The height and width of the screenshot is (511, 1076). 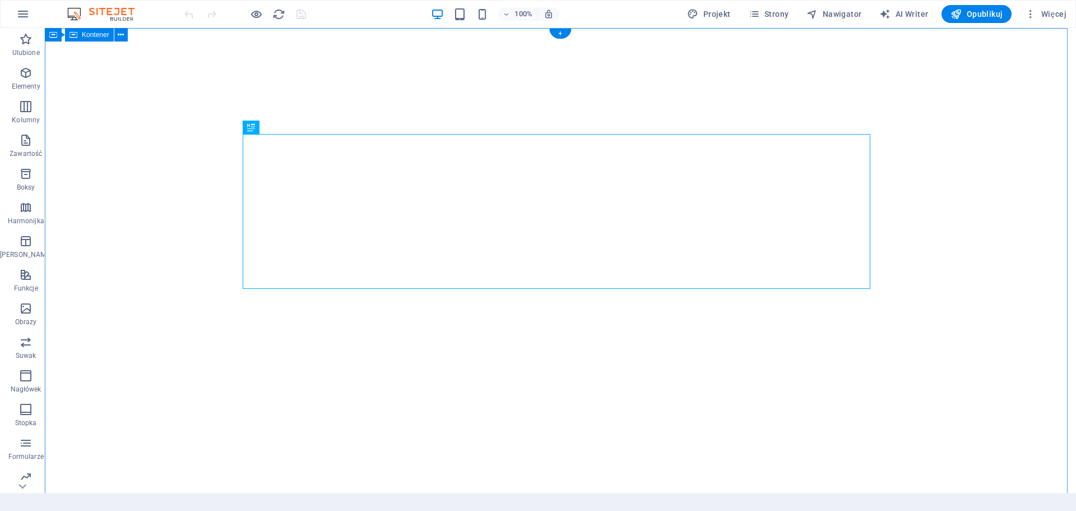 What do you see at coordinates (26, 389) in the screenshot?
I see `p: Nagłówek` at bounding box center [26, 389].